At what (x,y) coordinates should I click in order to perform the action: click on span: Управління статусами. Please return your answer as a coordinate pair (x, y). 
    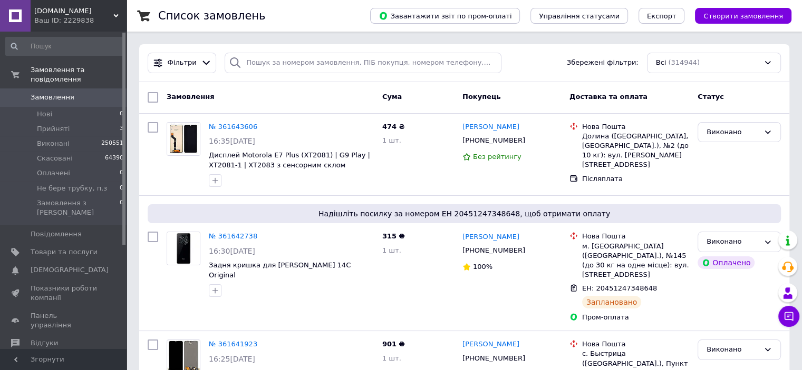
    Looking at the image, I should click on (579, 16).